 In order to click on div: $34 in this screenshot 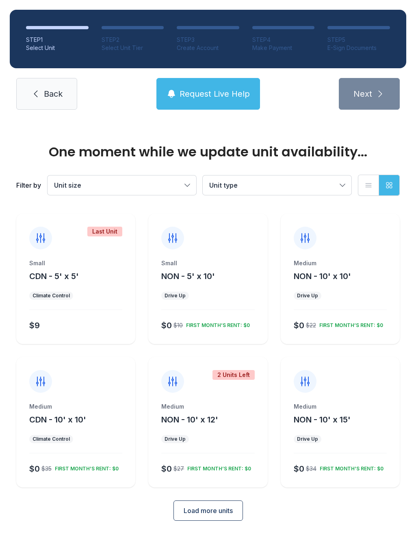, I will do `click(311, 469)`.